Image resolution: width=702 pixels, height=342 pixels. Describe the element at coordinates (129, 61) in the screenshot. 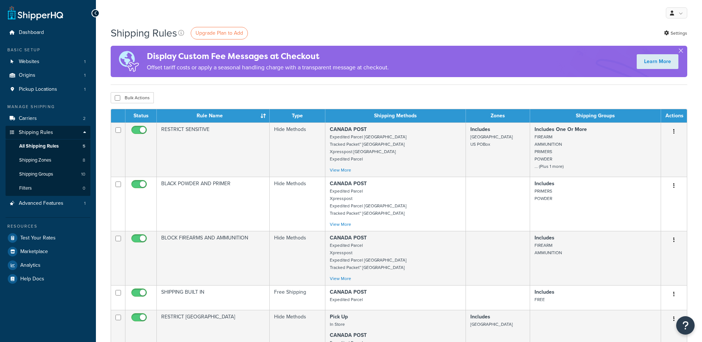

I see `img: duties-banner-06bc72dcb5fe05cb3f9472aba00be2ae8eb53ab6f0d8bb03d382ba314ac3c341.png` at that location.